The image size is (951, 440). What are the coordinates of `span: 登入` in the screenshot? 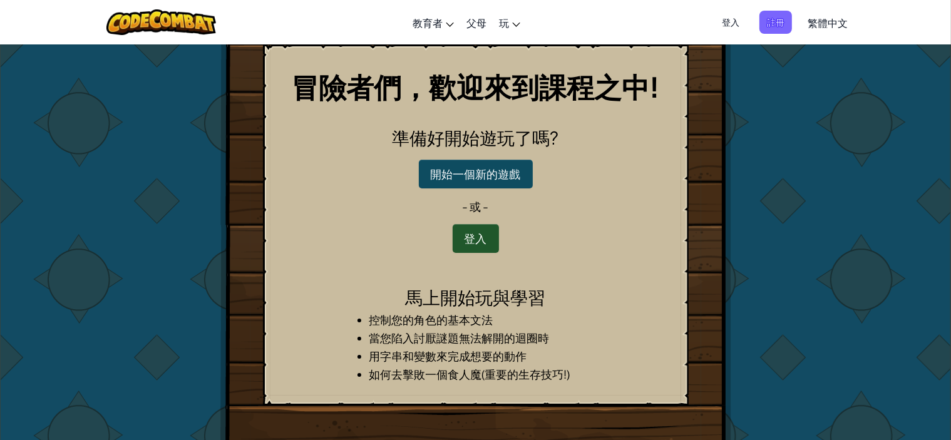 It's located at (731, 22).